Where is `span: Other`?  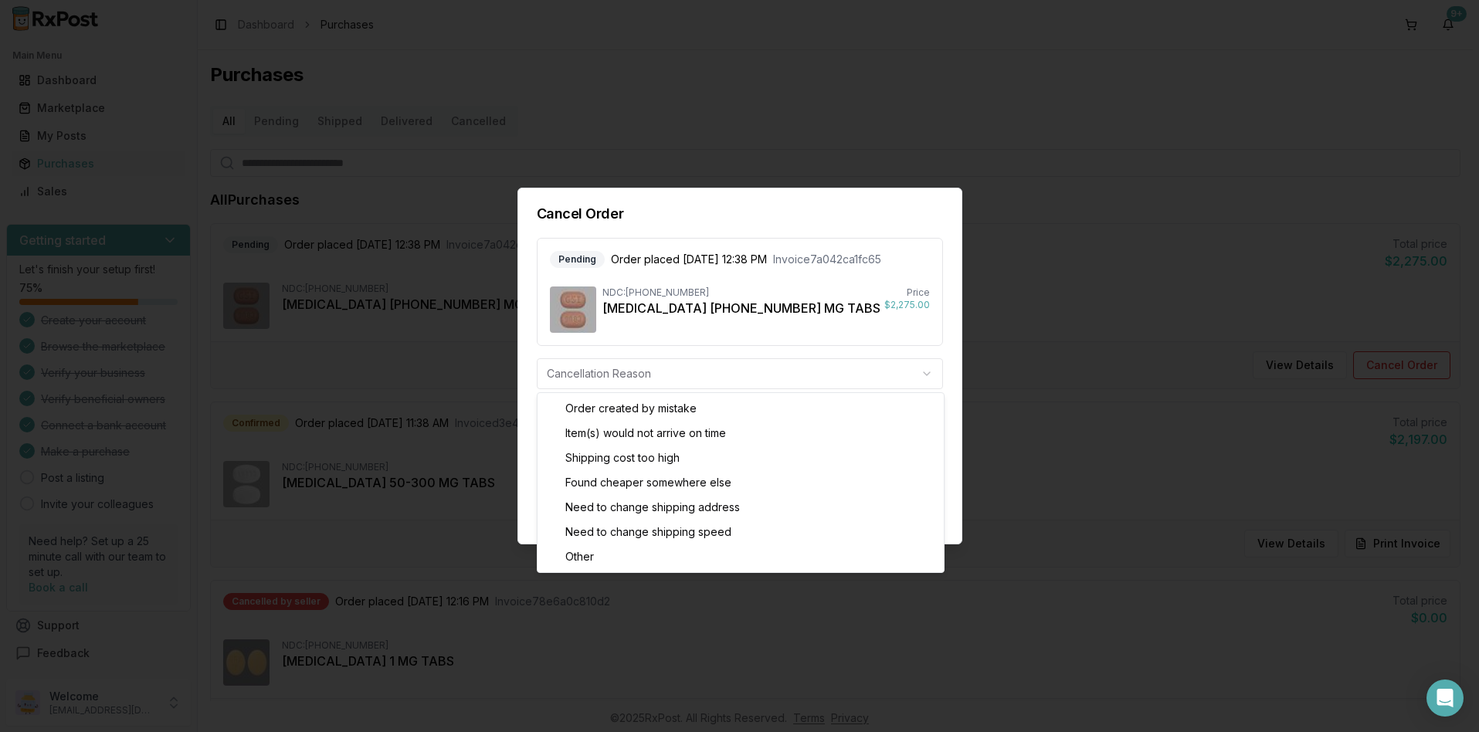
span: Other is located at coordinates (579, 557).